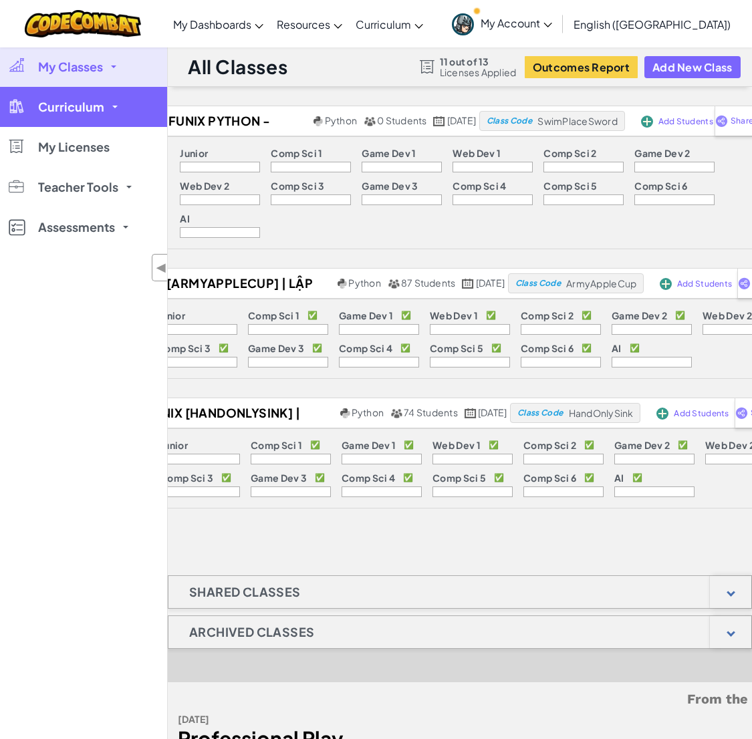 Image resolution: width=752 pixels, height=739 pixels. Describe the element at coordinates (71, 107) in the screenshot. I see `span: Curriculum` at that location.